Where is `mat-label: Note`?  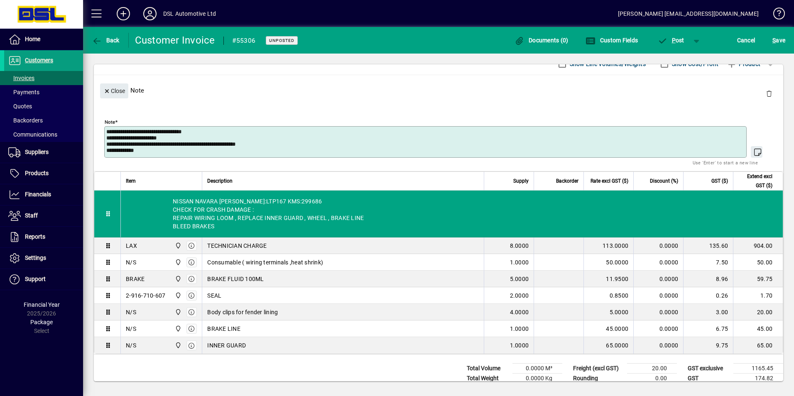 mat-label: Note is located at coordinates (110, 122).